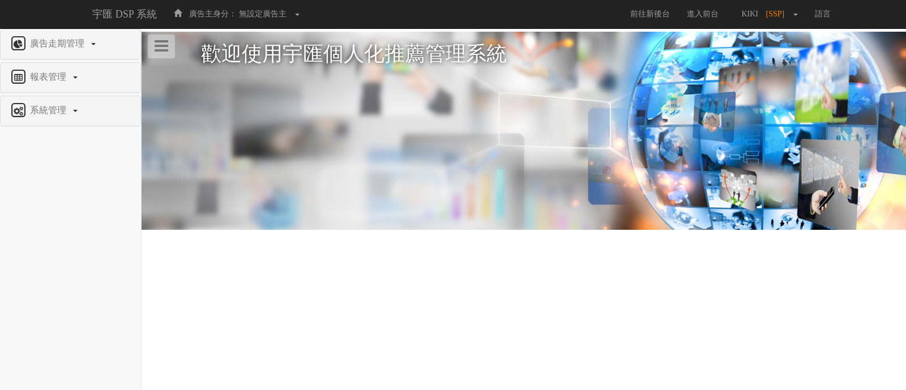 This screenshot has width=906, height=390. Describe the element at coordinates (750, 14) in the screenshot. I see `span: KIKI` at that location.